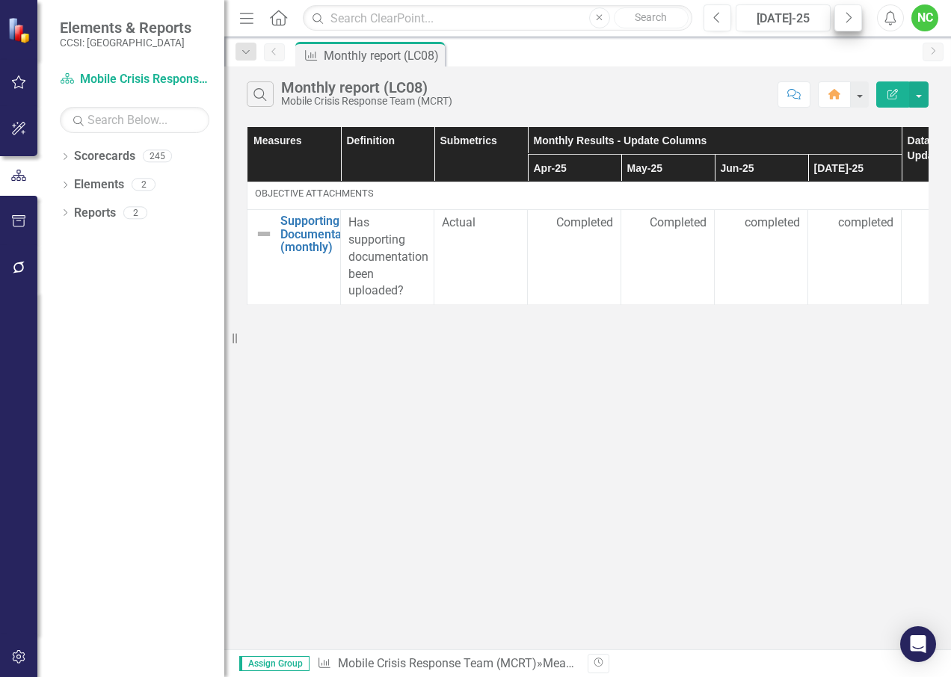 This screenshot has width=951, height=677. What do you see at coordinates (264, 234) in the screenshot?
I see `img: Not Defined` at bounding box center [264, 234].